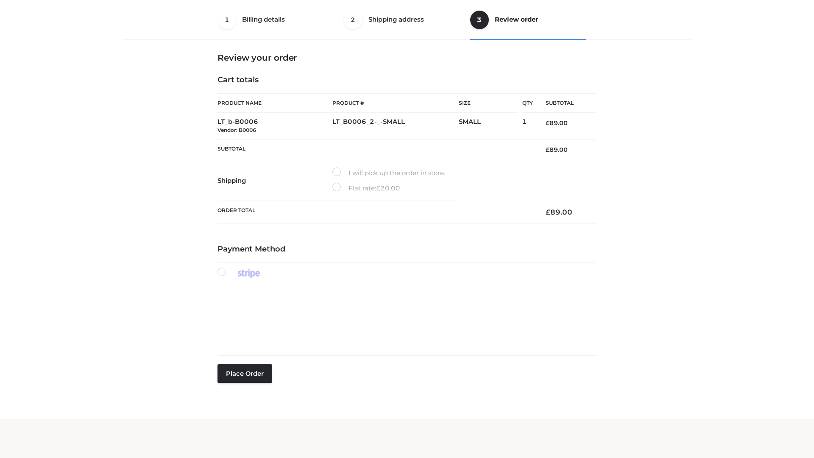 The height and width of the screenshot is (458, 814). Describe the element at coordinates (528, 126) in the screenshot. I see `td: 1` at that location.